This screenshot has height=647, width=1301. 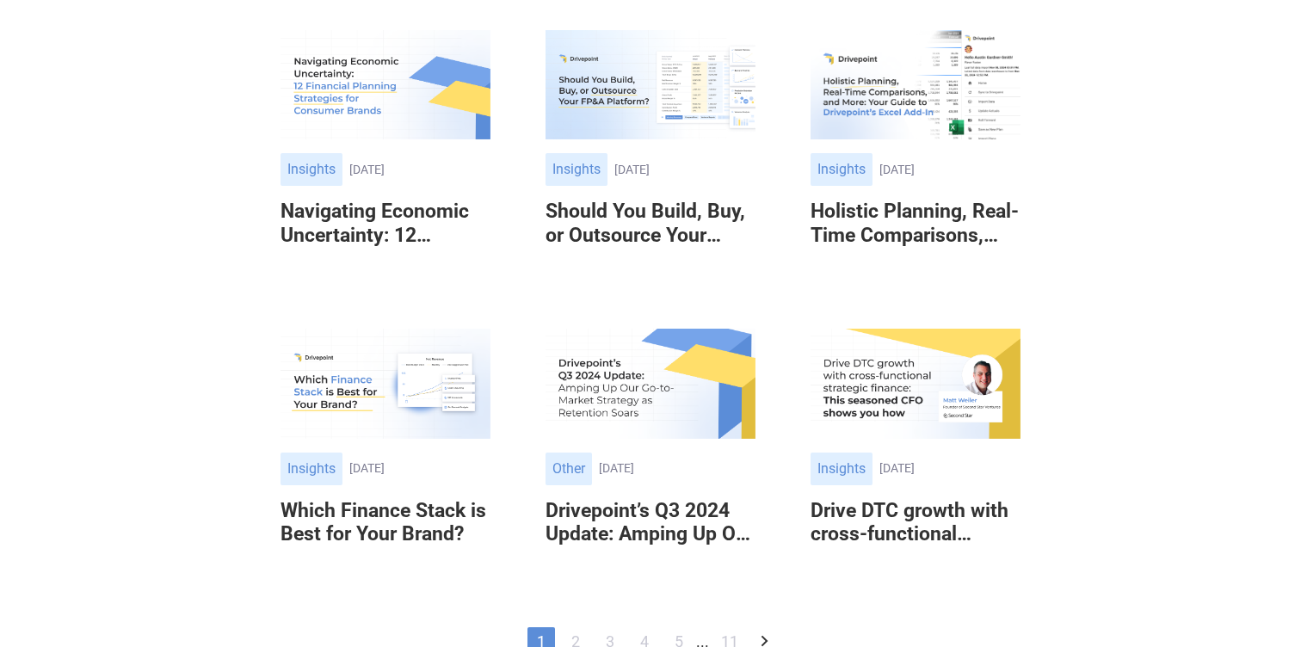 What do you see at coordinates (916, 522) in the screenshot?
I see `h6: Drive DTC growth with cross-functional strategic finance: This seasoned CFO shows you how` at bounding box center [916, 522].